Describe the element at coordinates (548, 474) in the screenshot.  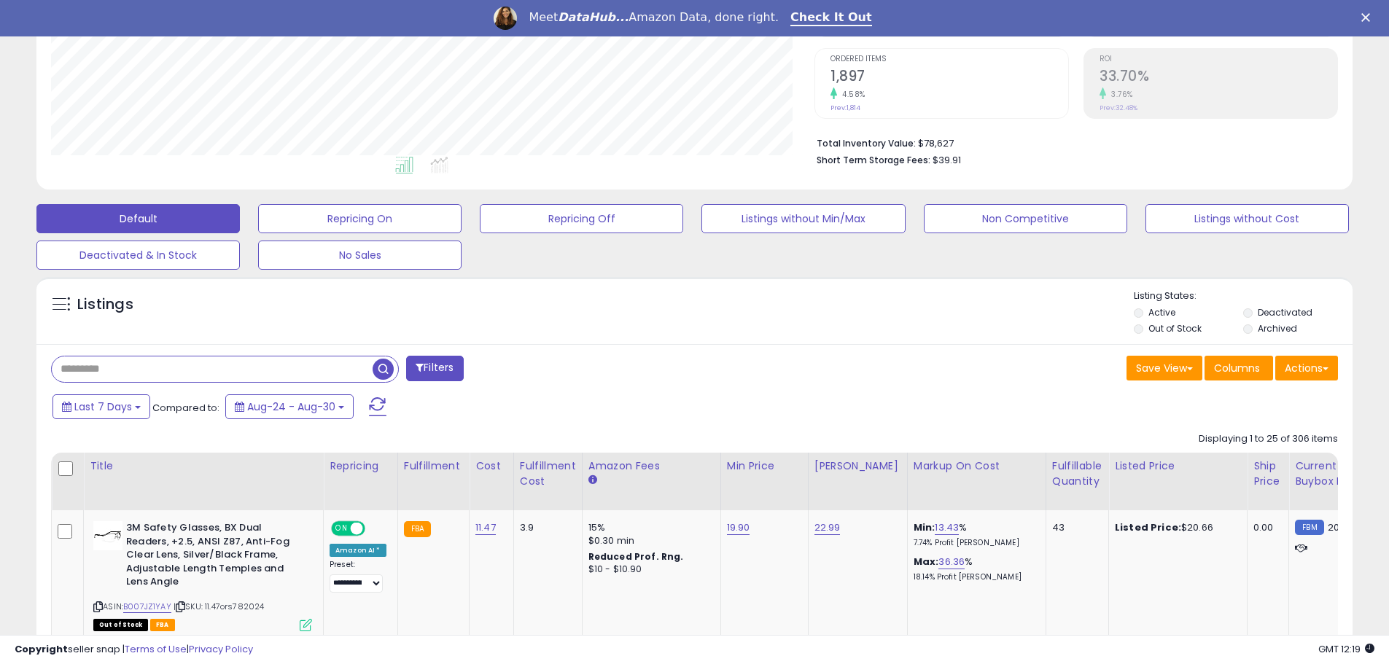
I see `div: Fulfillment Cost` at that location.